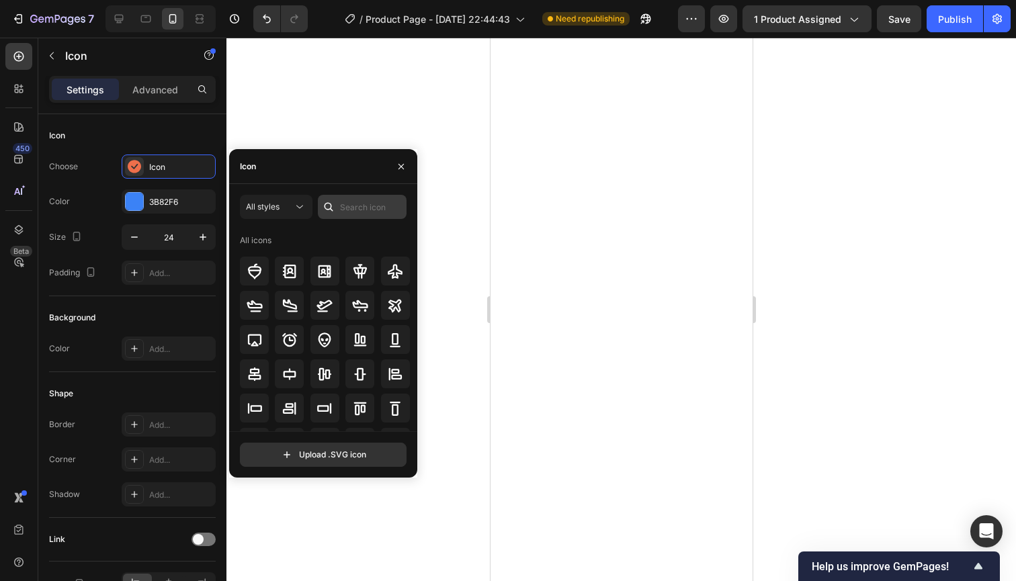 Image resolution: width=1016 pixels, height=581 pixels. I want to click on div: Open Intercom Messenger, so click(987, 532).